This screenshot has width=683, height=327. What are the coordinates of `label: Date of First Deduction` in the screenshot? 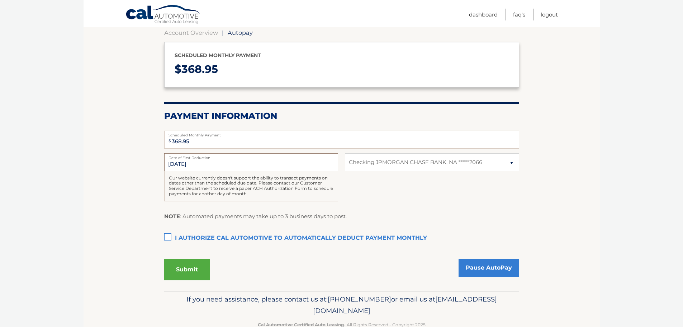 It's located at (251, 156).